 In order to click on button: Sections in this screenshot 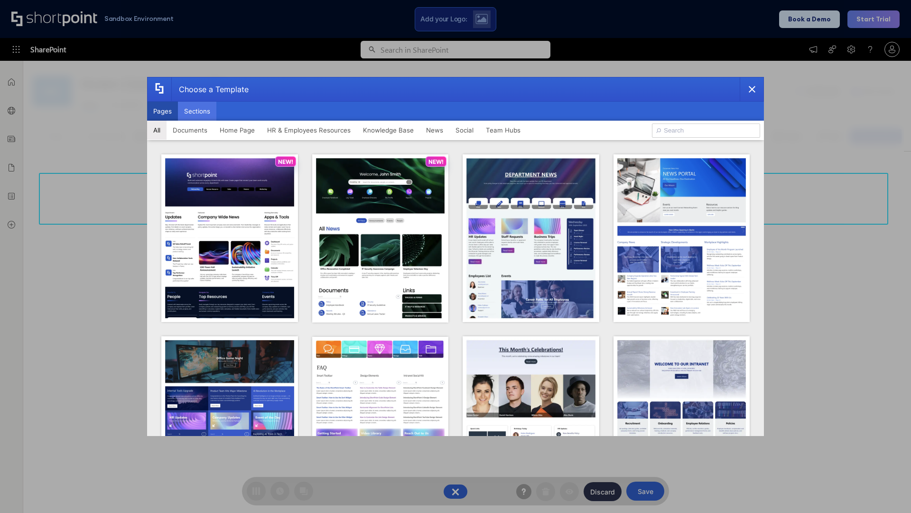, I will do `click(197, 111)`.